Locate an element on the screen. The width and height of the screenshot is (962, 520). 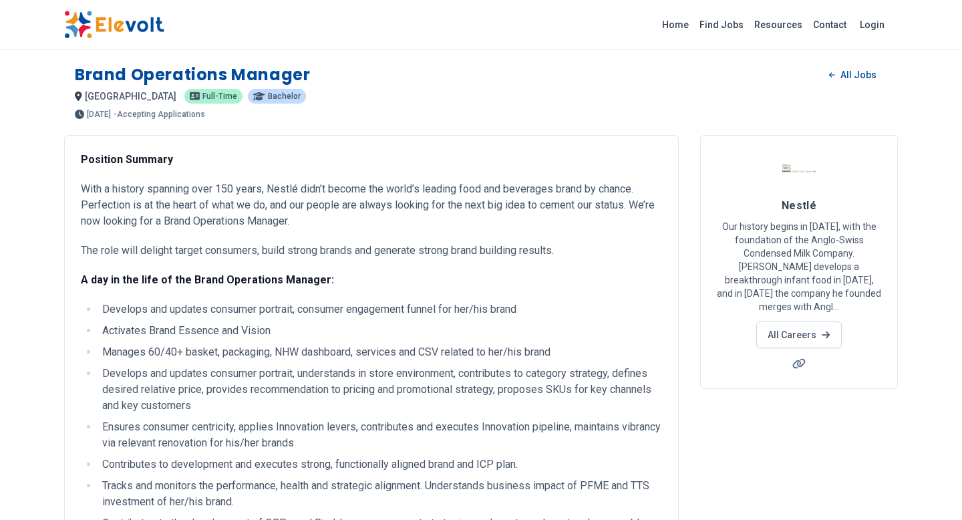
li: Tracks and monitors the performance, health and strategic alignment. Understands business impact ... is located at coordinates (380, 494).